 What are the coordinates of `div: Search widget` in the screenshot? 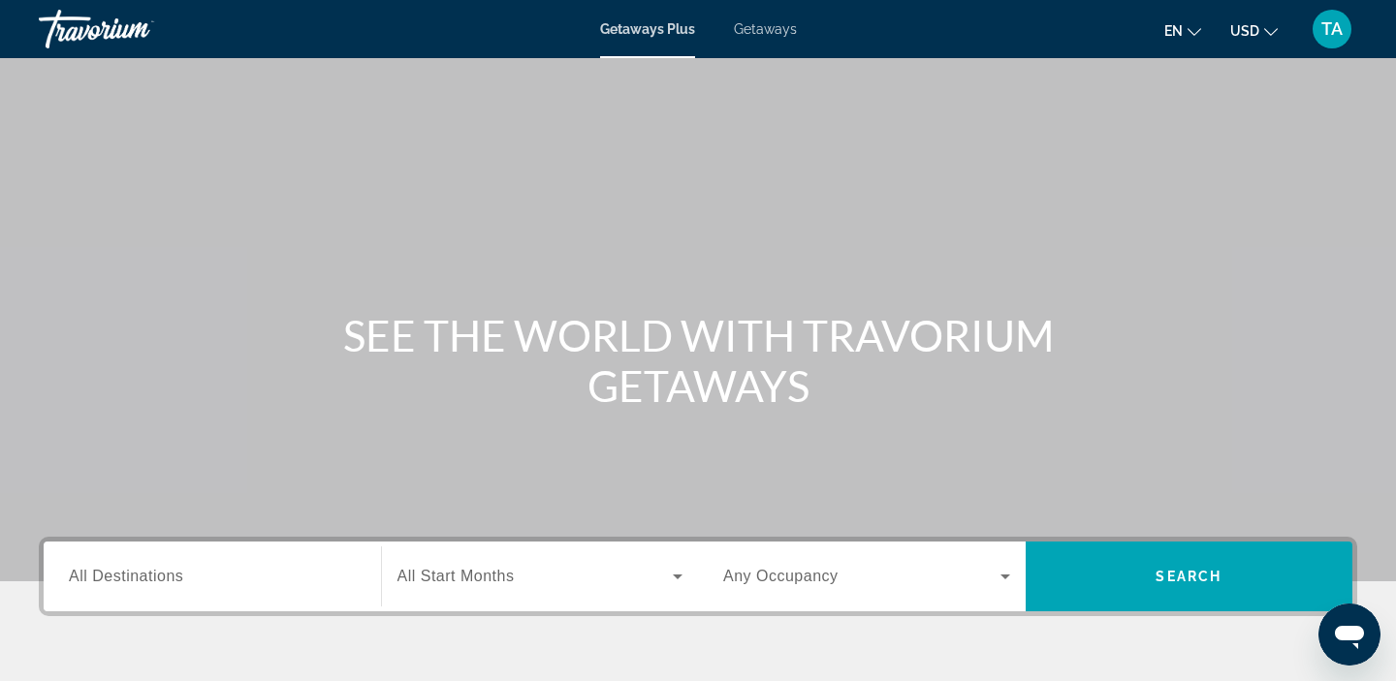 It's located at (698, 577).